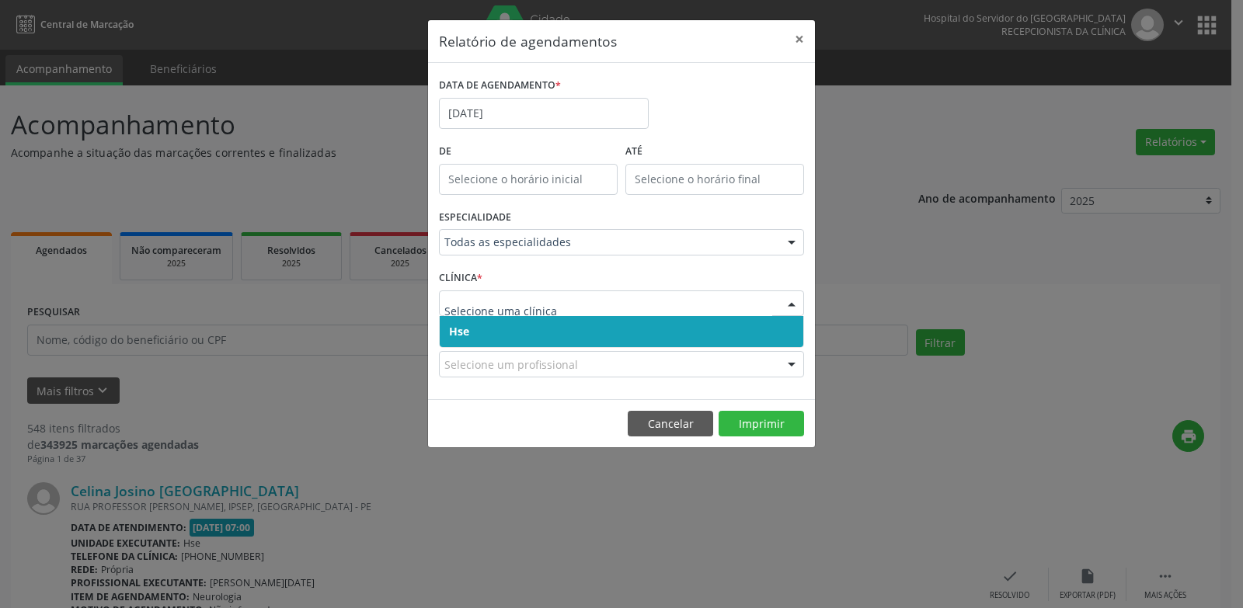 This screenshot has height=608, width=1243. I want to click on button: Close, so click(799, 39).